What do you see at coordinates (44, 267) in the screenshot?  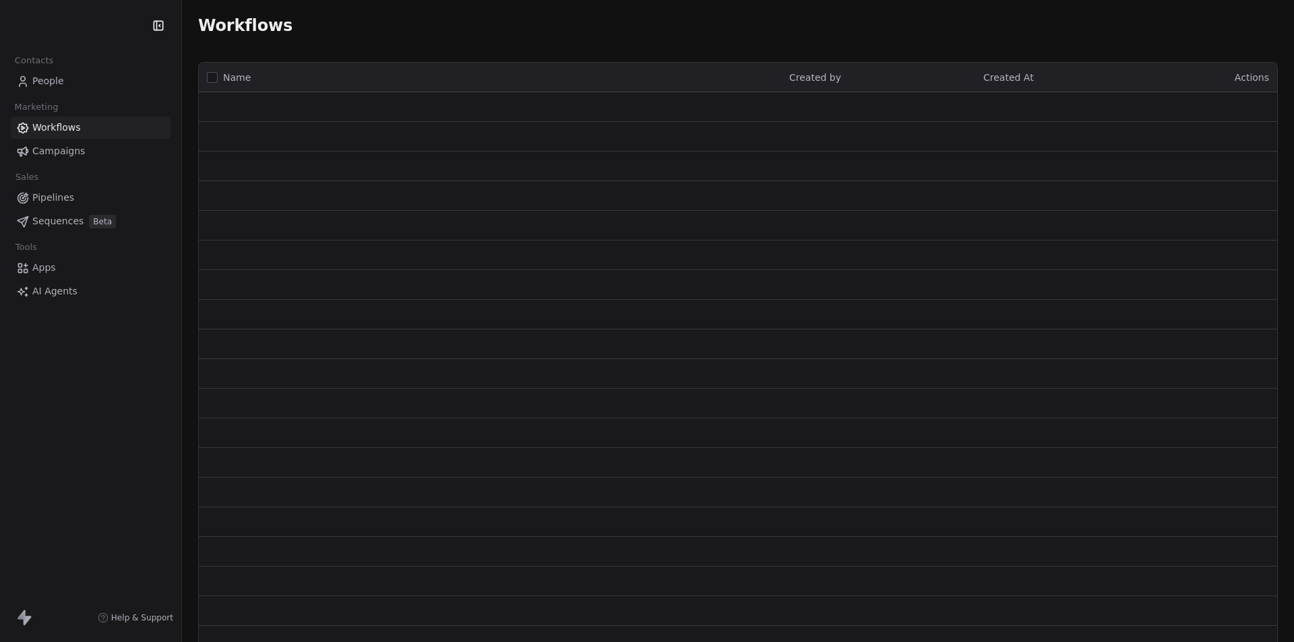 I see `span: Apps` at bounding box center [44, 267].